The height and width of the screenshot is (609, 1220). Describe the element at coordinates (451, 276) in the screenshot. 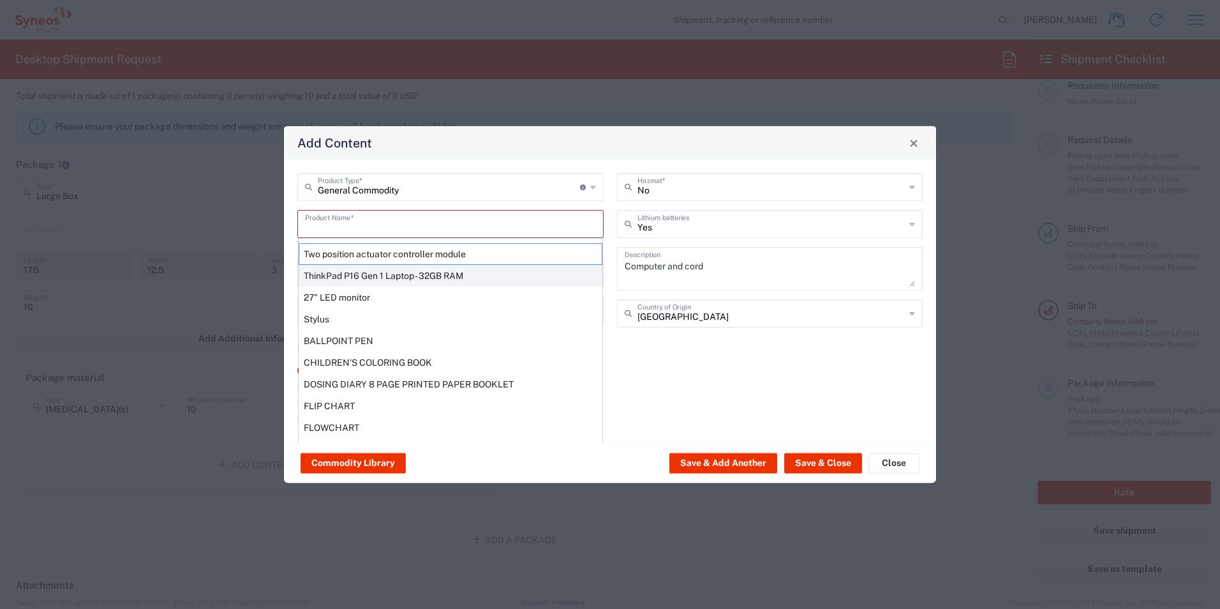

I see `div: ThinkPad P16 Gen 1 Laptop - 32GB RAM` at that location.